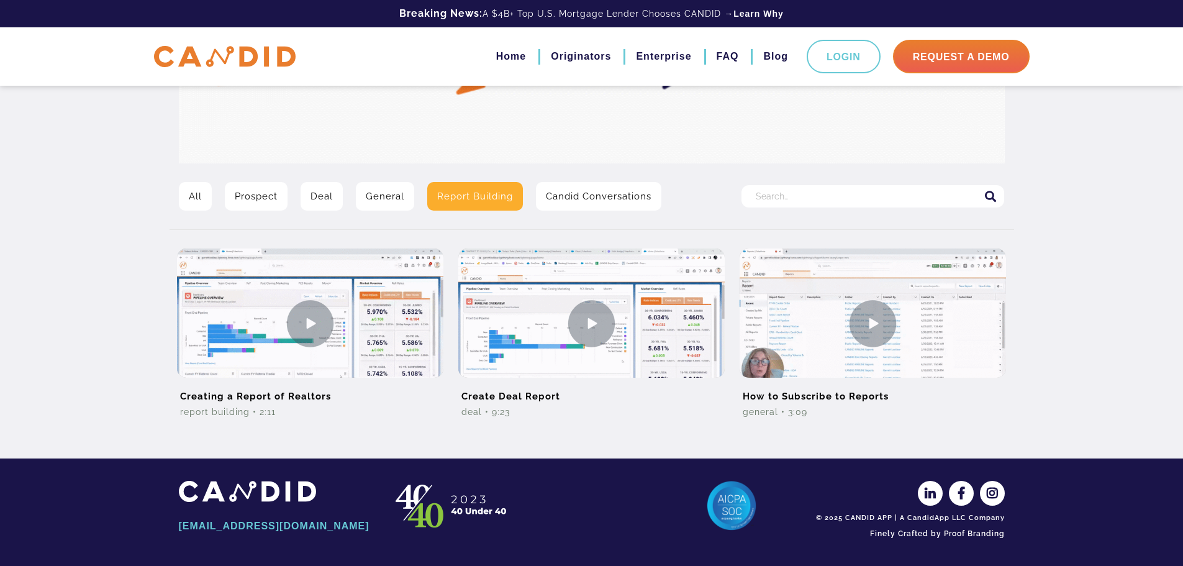 This screenshot has height=566, width=1183. I want to click on a: All, so click(195, 196).